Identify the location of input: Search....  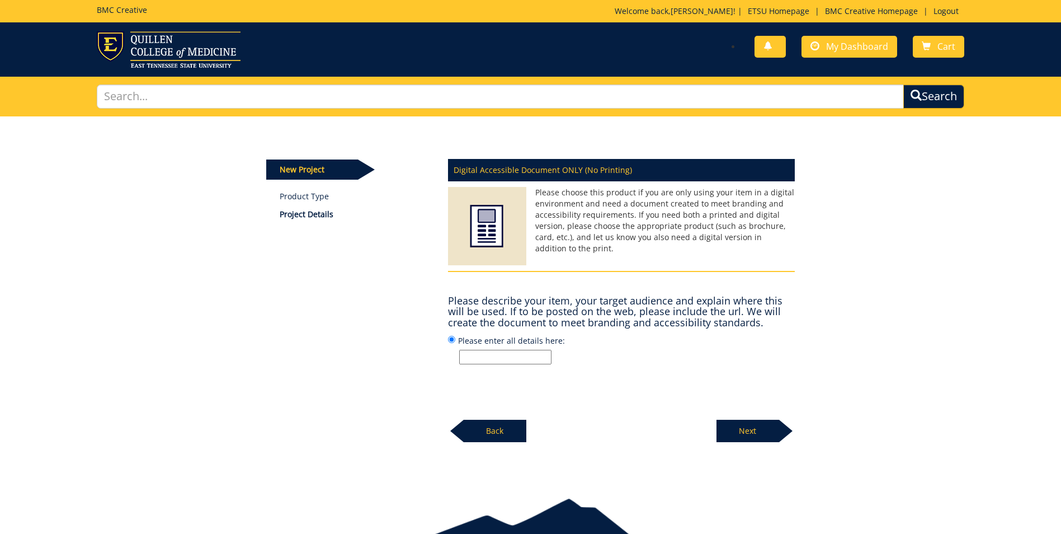
(500, 96).